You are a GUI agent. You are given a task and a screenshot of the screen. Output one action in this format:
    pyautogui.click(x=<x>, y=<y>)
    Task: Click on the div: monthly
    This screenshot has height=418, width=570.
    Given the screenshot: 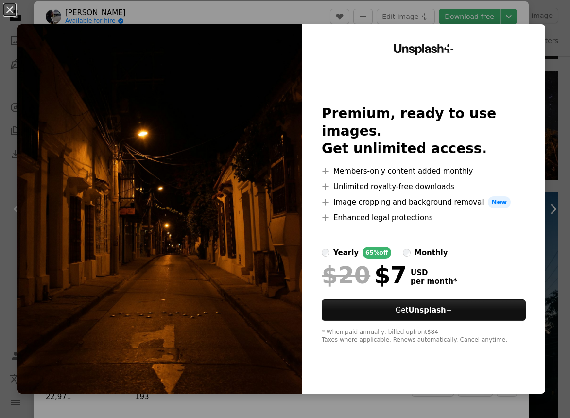 What is the action you would take?
    pyautogui.click(x=431, y=253)
    